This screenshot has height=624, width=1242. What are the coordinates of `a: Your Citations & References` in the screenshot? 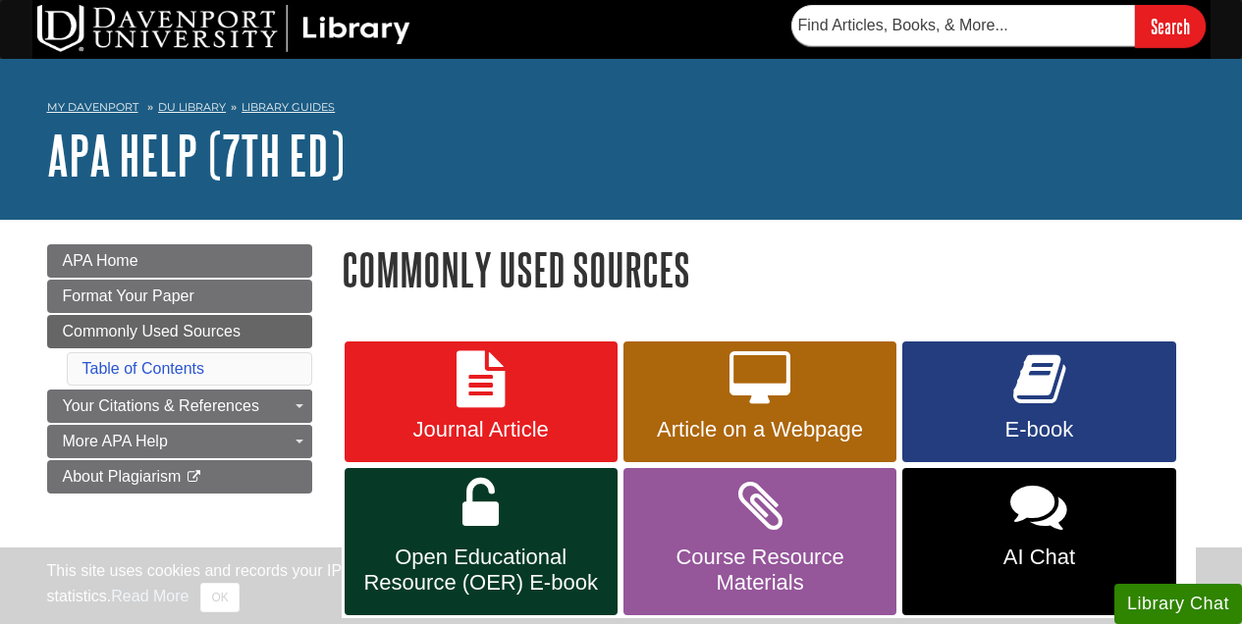 It's located at (180, 406).